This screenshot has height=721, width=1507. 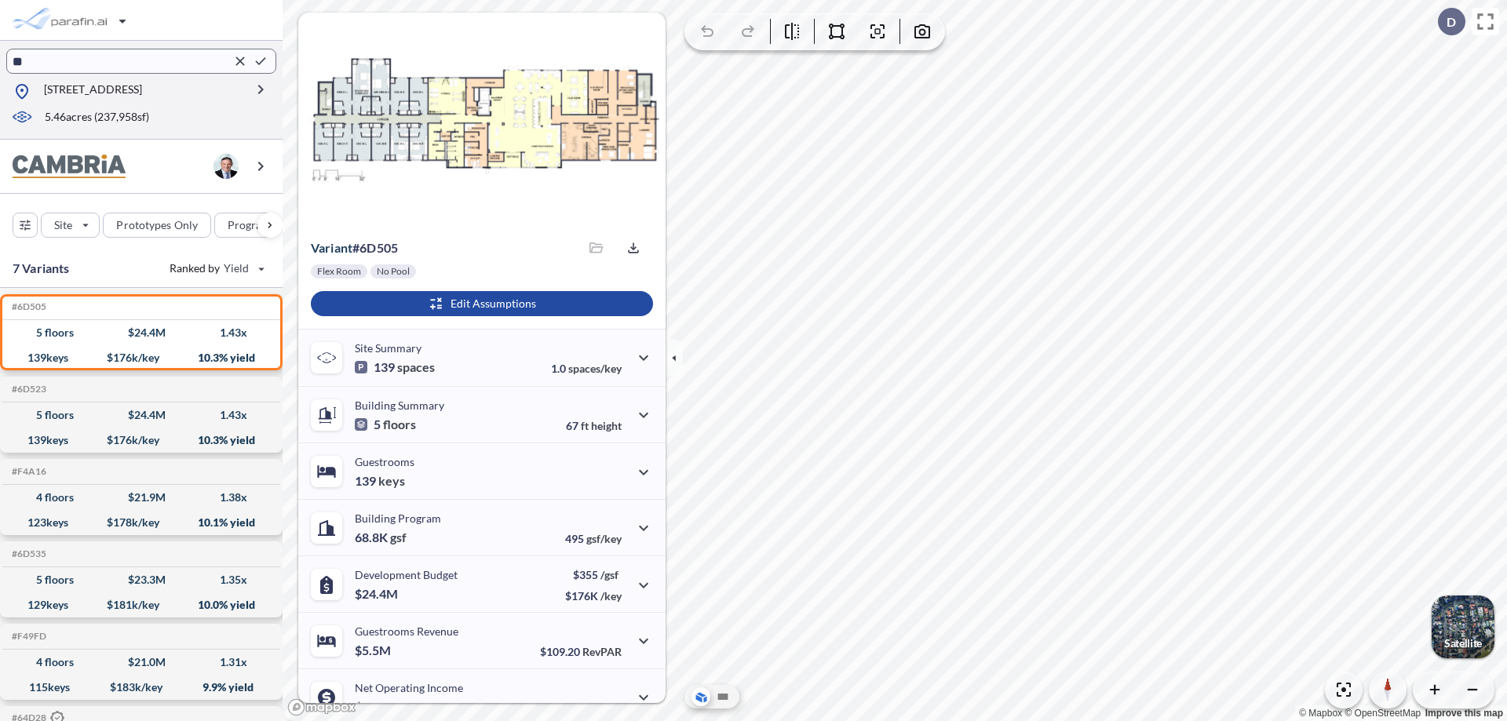 What do you see at coordinates (69, 166) in the screenshot?
I see `img: BrandImage` at bounding box center [69, 166].